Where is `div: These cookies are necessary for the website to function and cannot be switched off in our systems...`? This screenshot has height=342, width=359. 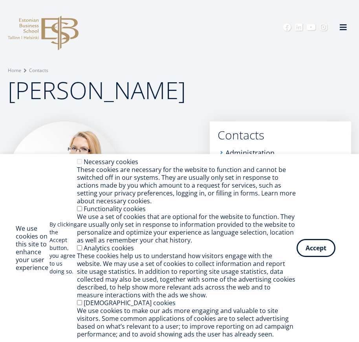
div: These cookies are necessary for the website to function and cannot be switched off in our systems... is located at coordinates (186, 186).